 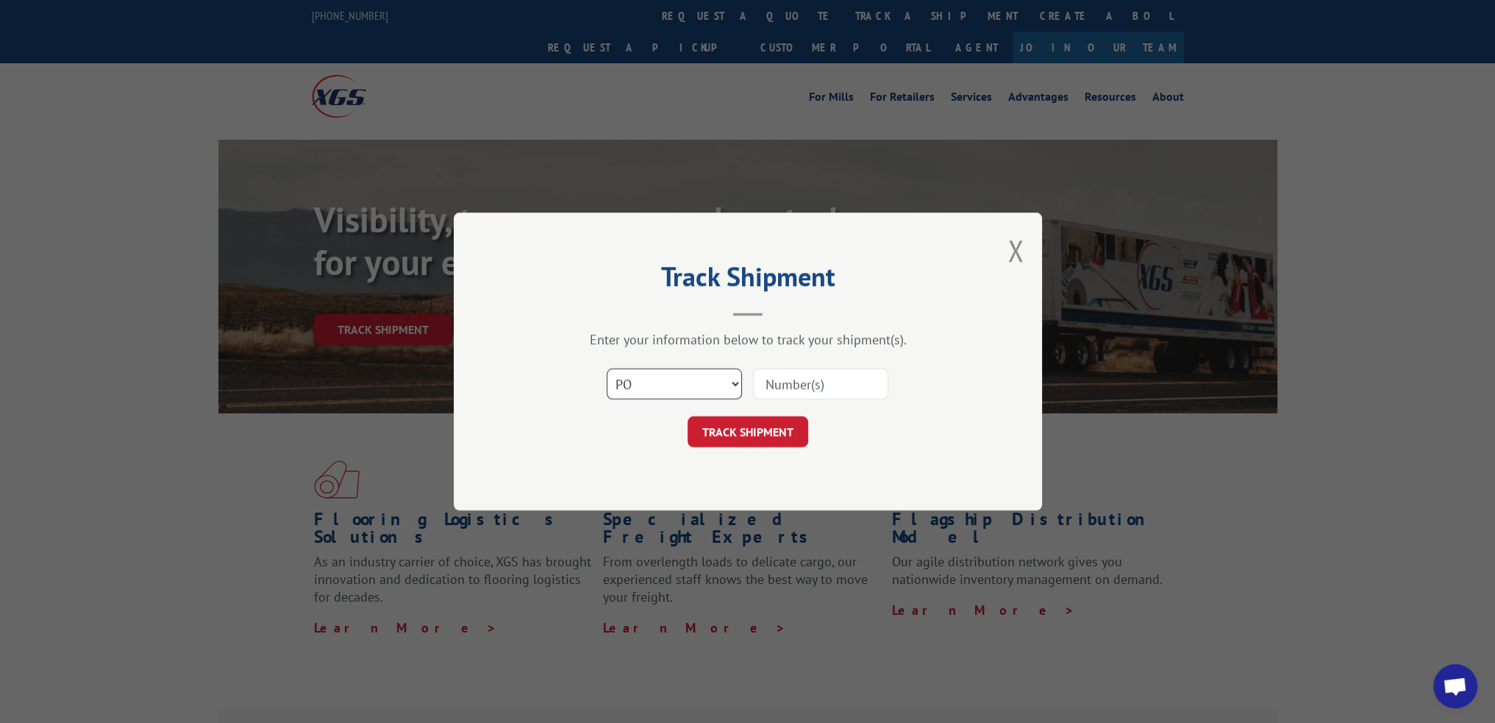 What do you see at coordinates (821, 384) in the screenshot?
I see `input: Number(s)` at bounding box center [821, 384].